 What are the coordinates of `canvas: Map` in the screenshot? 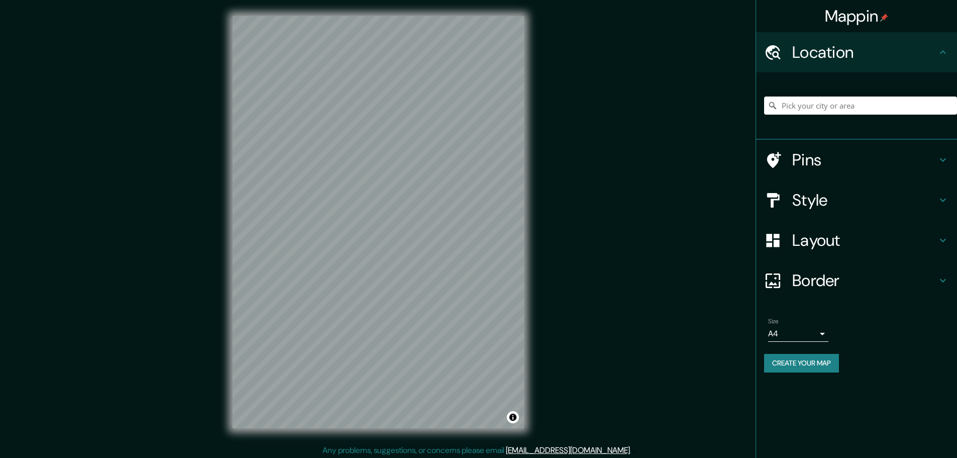 It's located at (378, 222).